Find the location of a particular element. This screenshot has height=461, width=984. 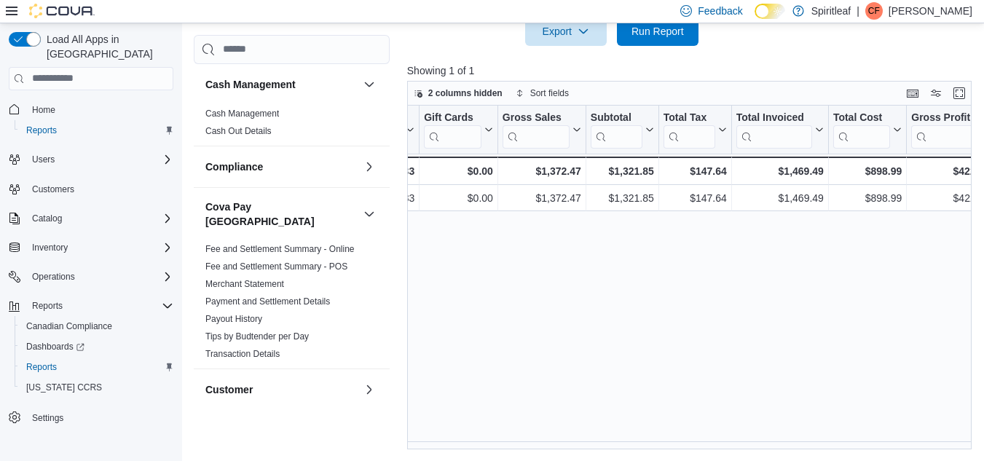

button: Enter fullscreen is located at coordinates (960, 93).